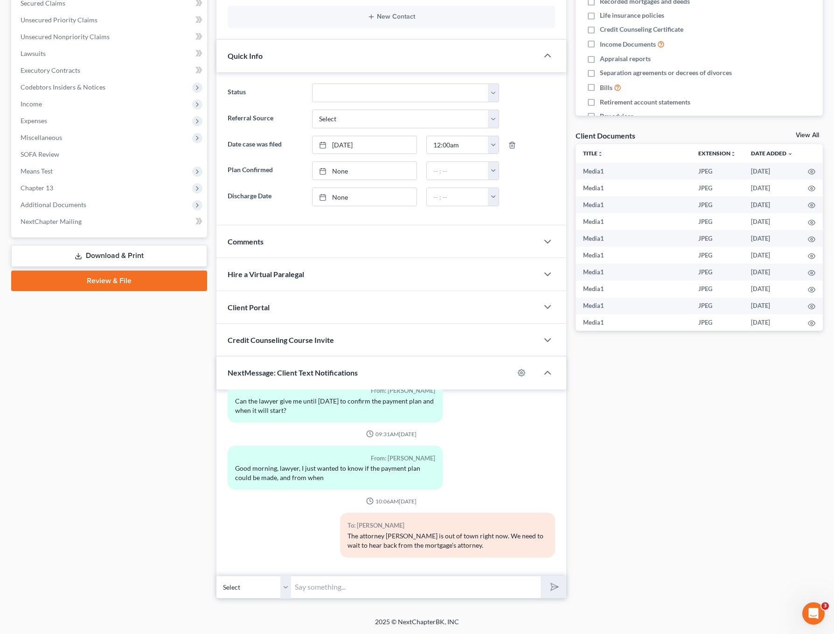  What do you see at coordinates (632, 15) in the screenshot?
I see `span: Life insurance policies` at bounding box center [632, 15].